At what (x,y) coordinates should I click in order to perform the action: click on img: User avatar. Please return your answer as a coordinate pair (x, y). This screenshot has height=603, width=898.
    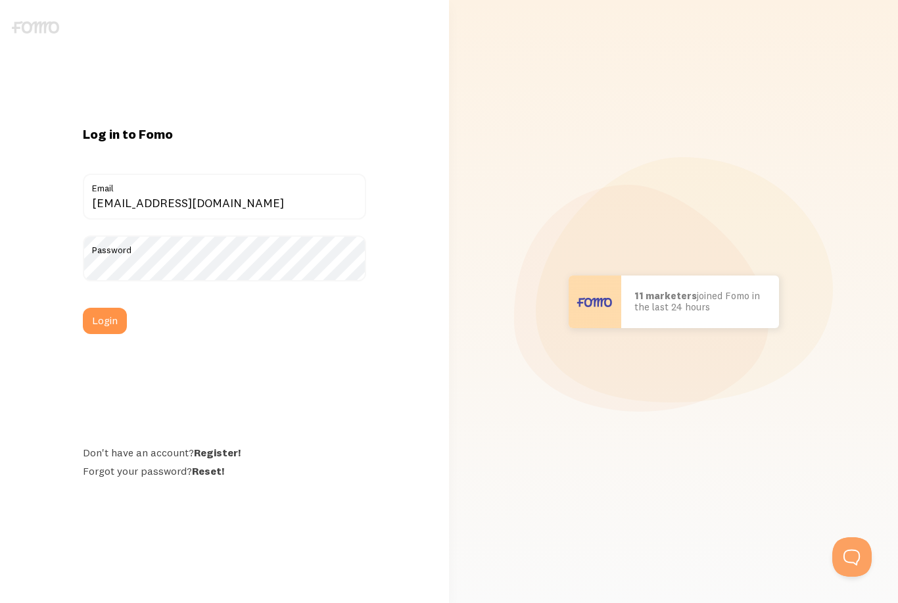
    Looking at the image, I should click on (595, 302).